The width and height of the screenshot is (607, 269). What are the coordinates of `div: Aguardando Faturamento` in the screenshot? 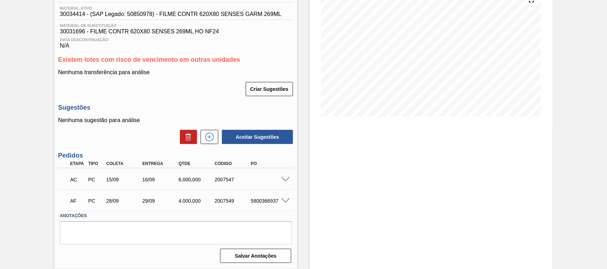 It's located at (78, 201).